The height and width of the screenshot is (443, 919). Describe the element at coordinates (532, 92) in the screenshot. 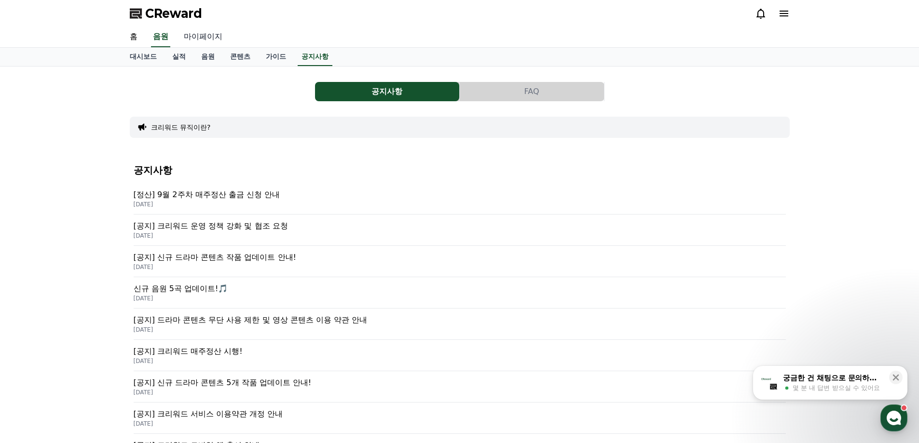

I see `a: FAQ` at that location.